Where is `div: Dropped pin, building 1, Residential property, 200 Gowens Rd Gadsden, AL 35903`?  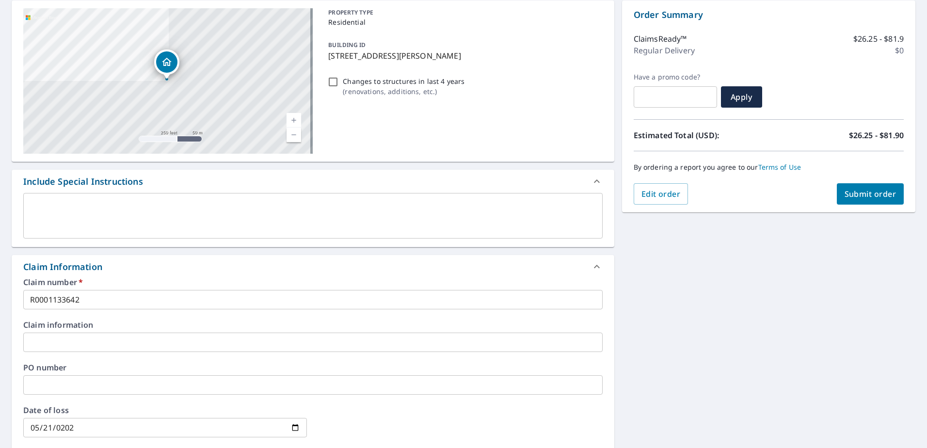 div: Dropped pin, building 1, Residential property, 200 Gowens Rd Gadsden, AL 35903 is located at coordinates (167, 64).